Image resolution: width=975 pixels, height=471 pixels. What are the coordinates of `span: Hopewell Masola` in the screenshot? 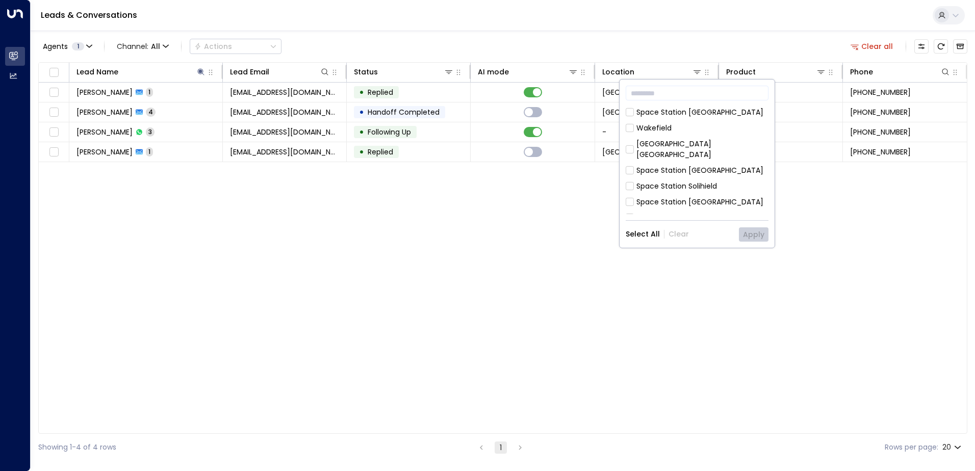 It's located at (105, 92).